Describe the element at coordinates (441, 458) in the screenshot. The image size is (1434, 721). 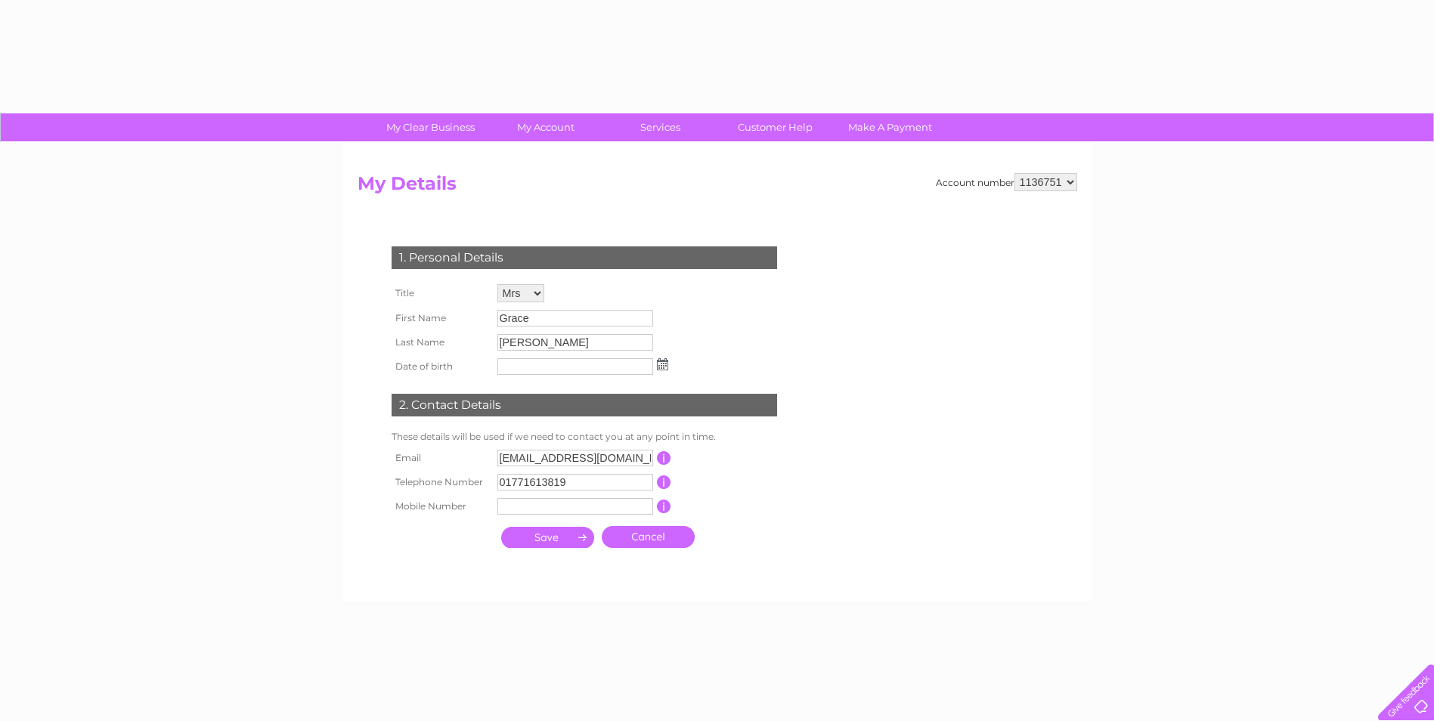
I see `th: Email` at that location.